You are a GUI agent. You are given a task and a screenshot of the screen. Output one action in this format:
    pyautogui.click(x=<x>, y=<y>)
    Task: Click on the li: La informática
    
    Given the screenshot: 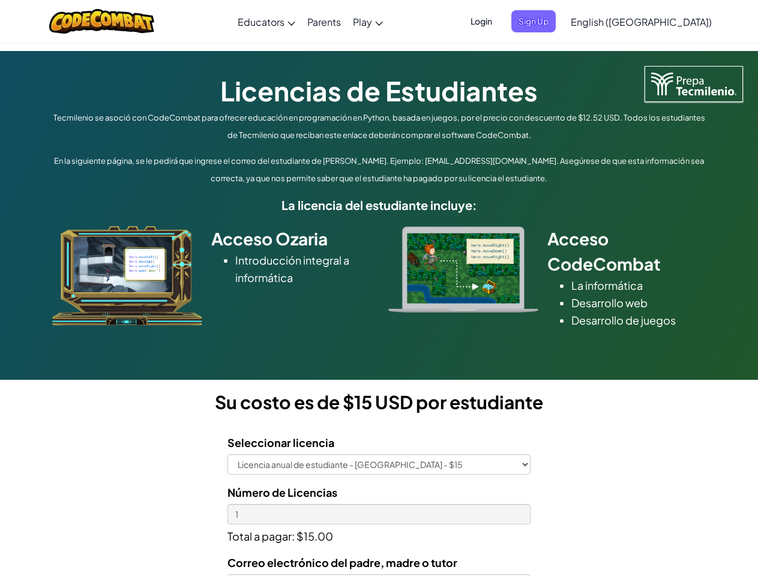 What is the action you would take?
    pyautogui.click(x=639, y=285)
    